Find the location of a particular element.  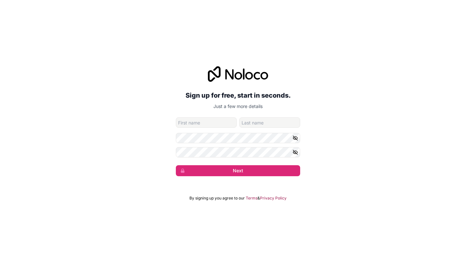

input: given-name is located at coordinates (206, 123).